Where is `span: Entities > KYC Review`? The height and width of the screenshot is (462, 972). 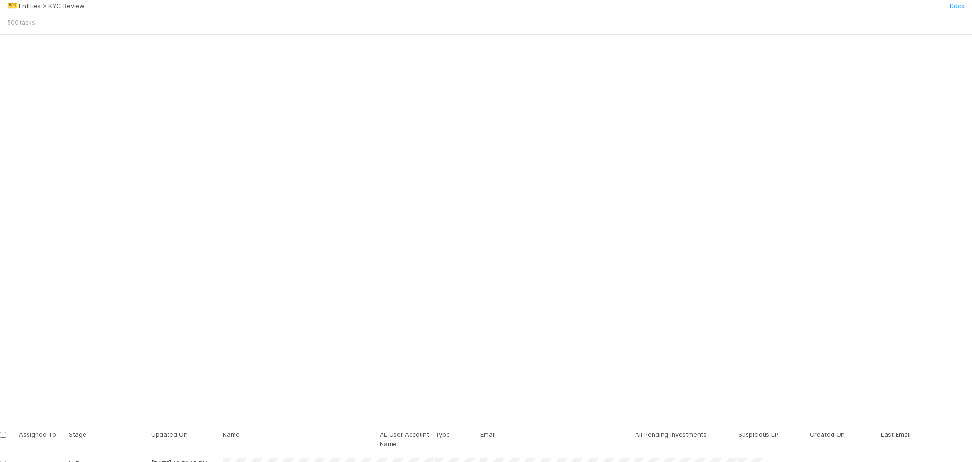
span: Entities > KYC Review is located at coordinates (53, 6).